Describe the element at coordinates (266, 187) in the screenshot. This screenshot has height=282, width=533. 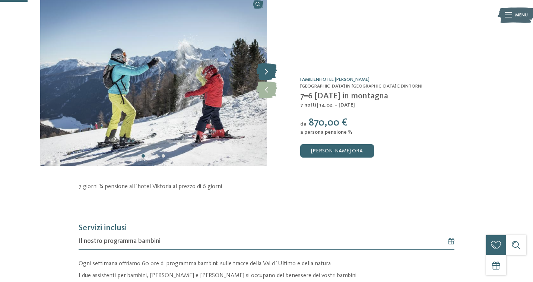
I see `p: 7 giorni ¾ pensione all´hotel Viktoria al prezzo di 6 giorni` at that location.